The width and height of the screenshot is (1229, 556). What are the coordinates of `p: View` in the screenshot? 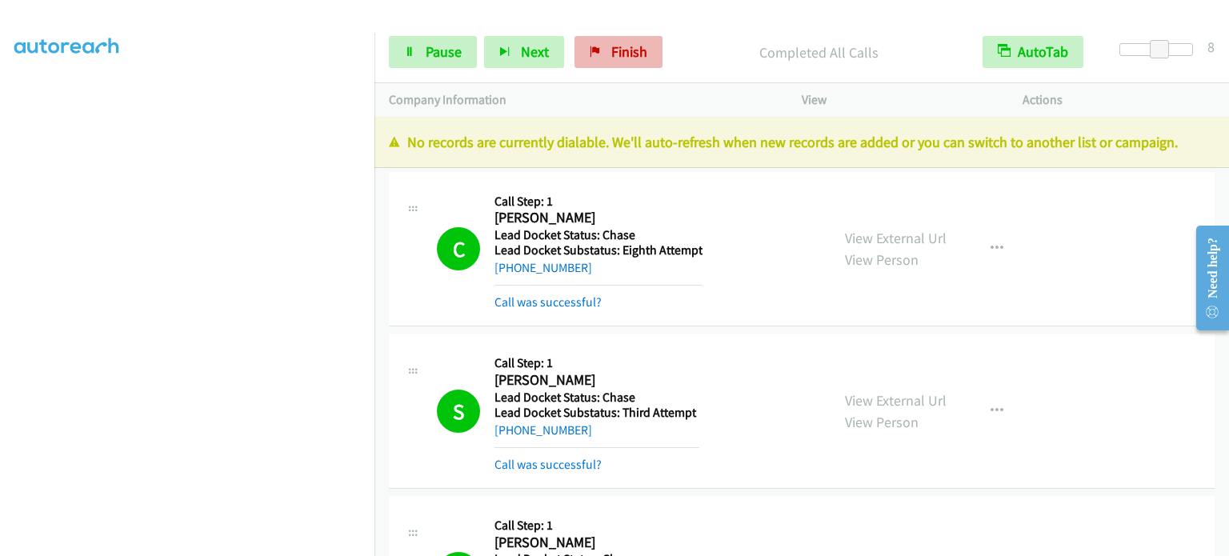 It's located at (898, 100).